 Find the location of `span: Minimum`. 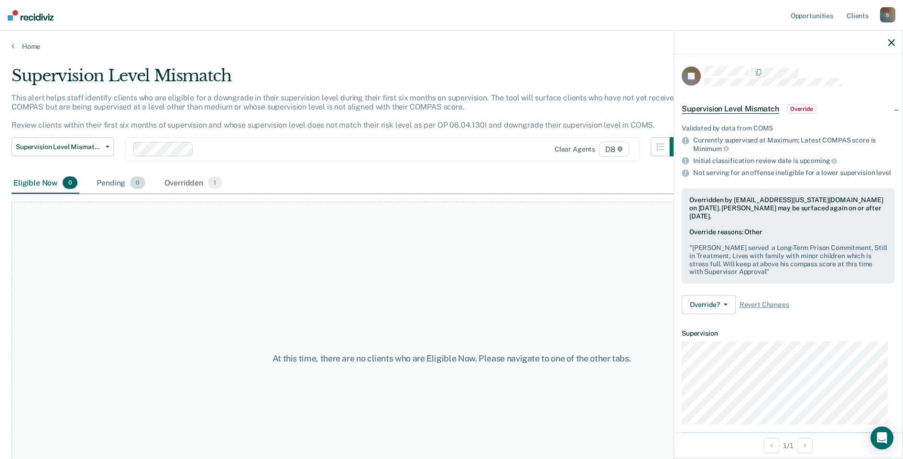

span: Minimum is located at coordinates (711, 149).